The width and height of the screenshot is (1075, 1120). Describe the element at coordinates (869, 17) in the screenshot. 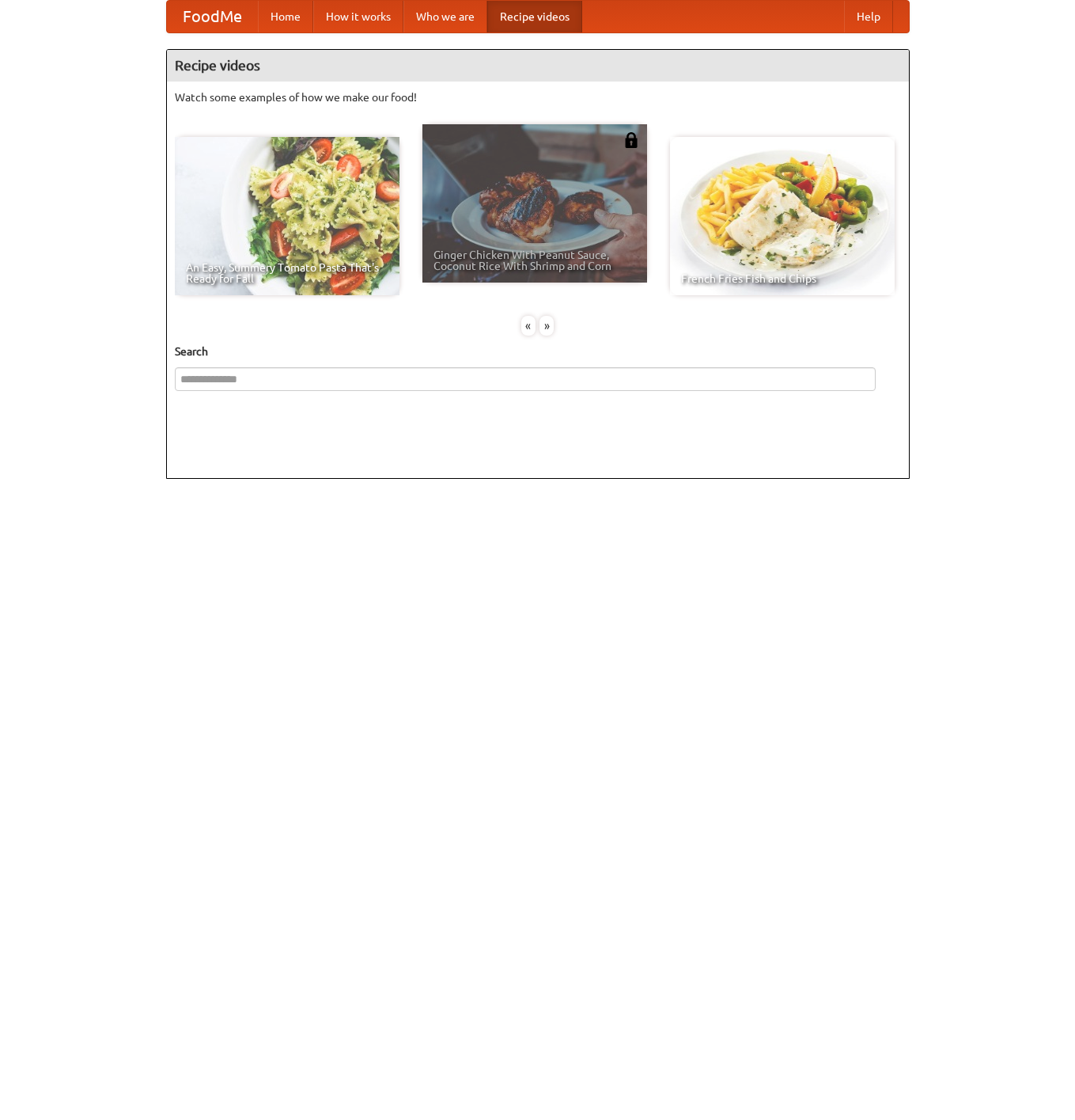

I see `a: Help` at that location.